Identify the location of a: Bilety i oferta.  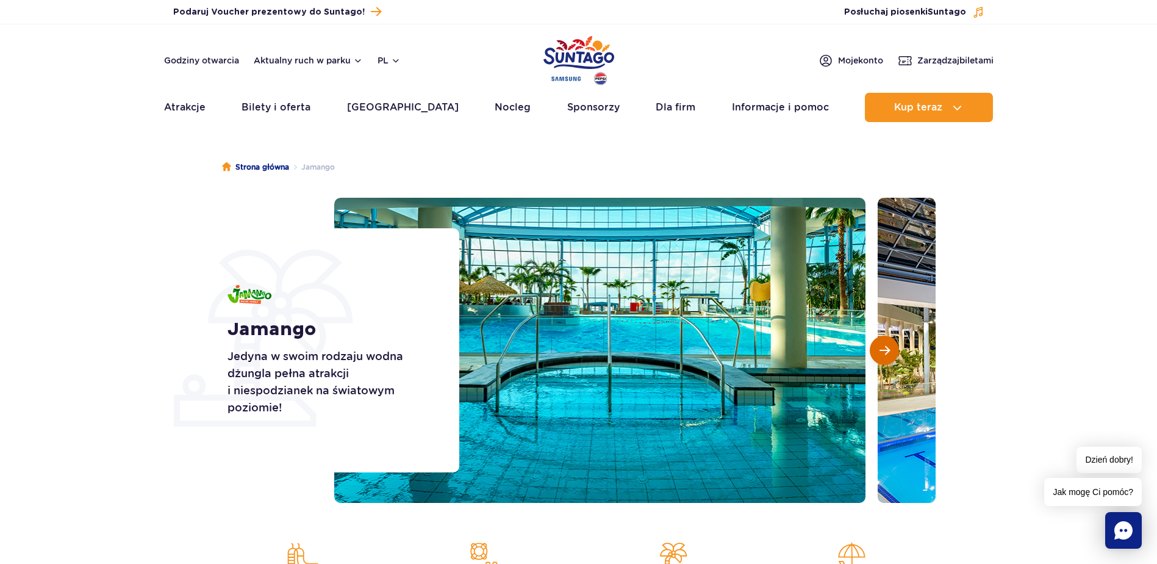
(276, 107).